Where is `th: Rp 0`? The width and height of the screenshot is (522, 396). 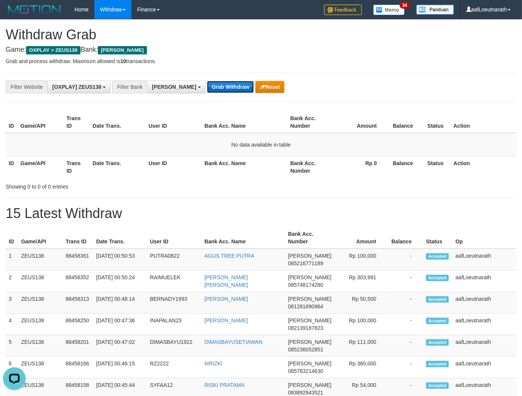 th: Rp 0 is located at coordinates (361, 166).